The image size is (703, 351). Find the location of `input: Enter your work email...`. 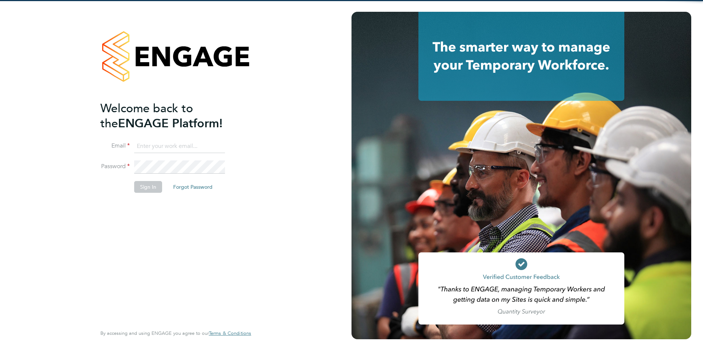

input: Enter your work email... is located at coordinates (179, 146).